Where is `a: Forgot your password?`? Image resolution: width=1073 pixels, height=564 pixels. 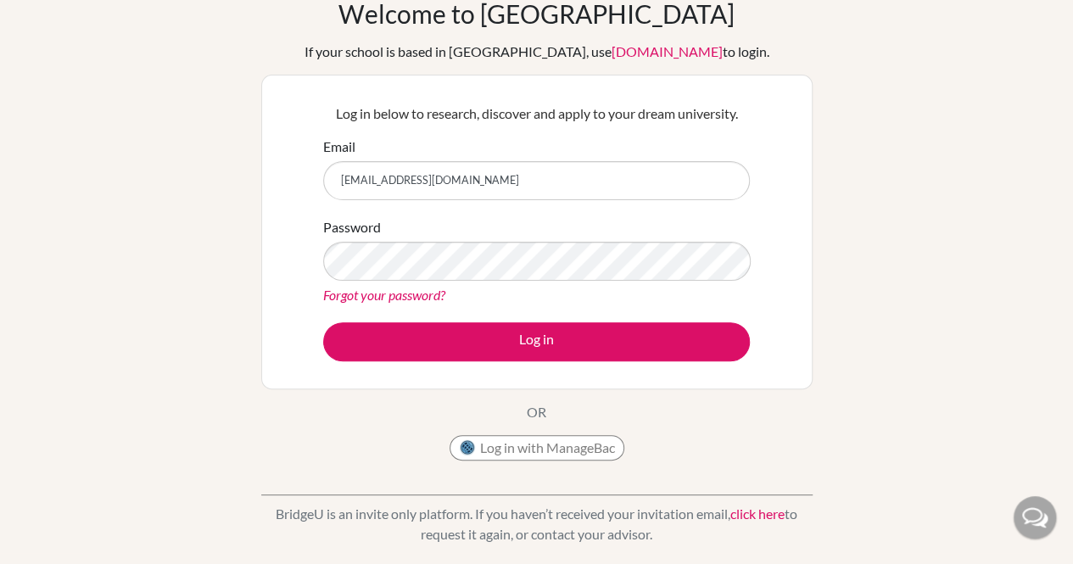 a: Forgot your password? is located at coordinates (384, 294).